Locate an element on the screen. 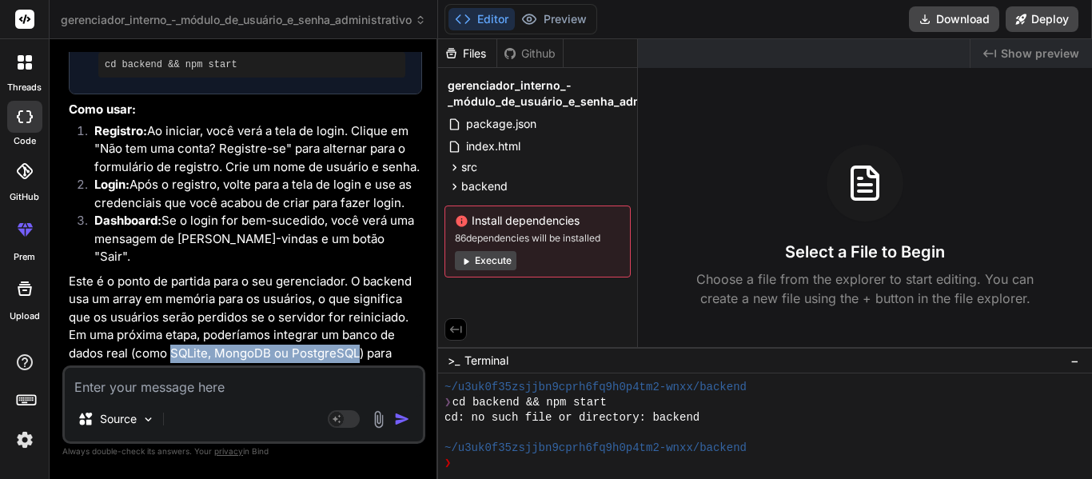 This screenshot has width=1092, height=479. p: Este é o ponto de partida para o seu gerenciador. O backend usa um array em memória para os usuár... is located at coordinates (245, 326).